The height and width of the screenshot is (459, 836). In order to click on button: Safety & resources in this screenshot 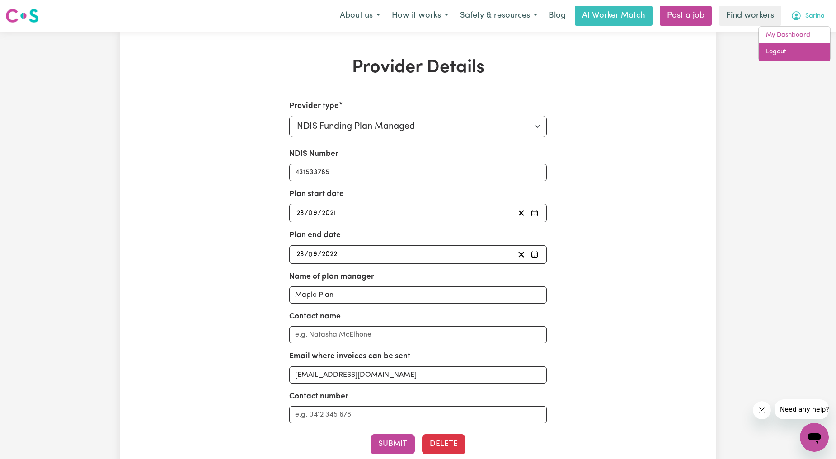, I will do `click(499, 16)`.